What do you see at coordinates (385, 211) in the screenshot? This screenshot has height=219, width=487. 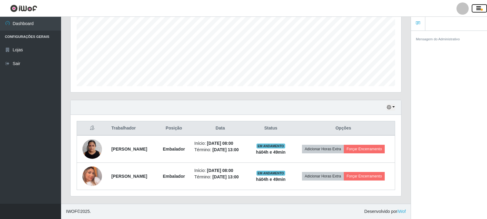 I see `span: Desenvolvido por` at bounding box center [385, 211].